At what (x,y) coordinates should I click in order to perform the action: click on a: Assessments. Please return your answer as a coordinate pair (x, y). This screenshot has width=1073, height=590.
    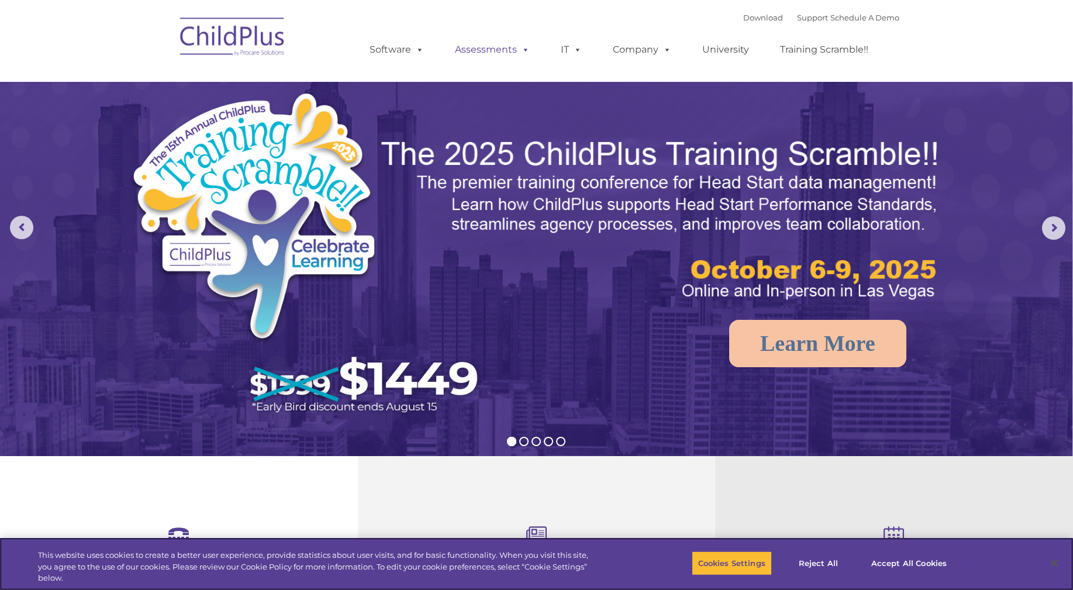
    Looking at the image, I should click on (492, 50).